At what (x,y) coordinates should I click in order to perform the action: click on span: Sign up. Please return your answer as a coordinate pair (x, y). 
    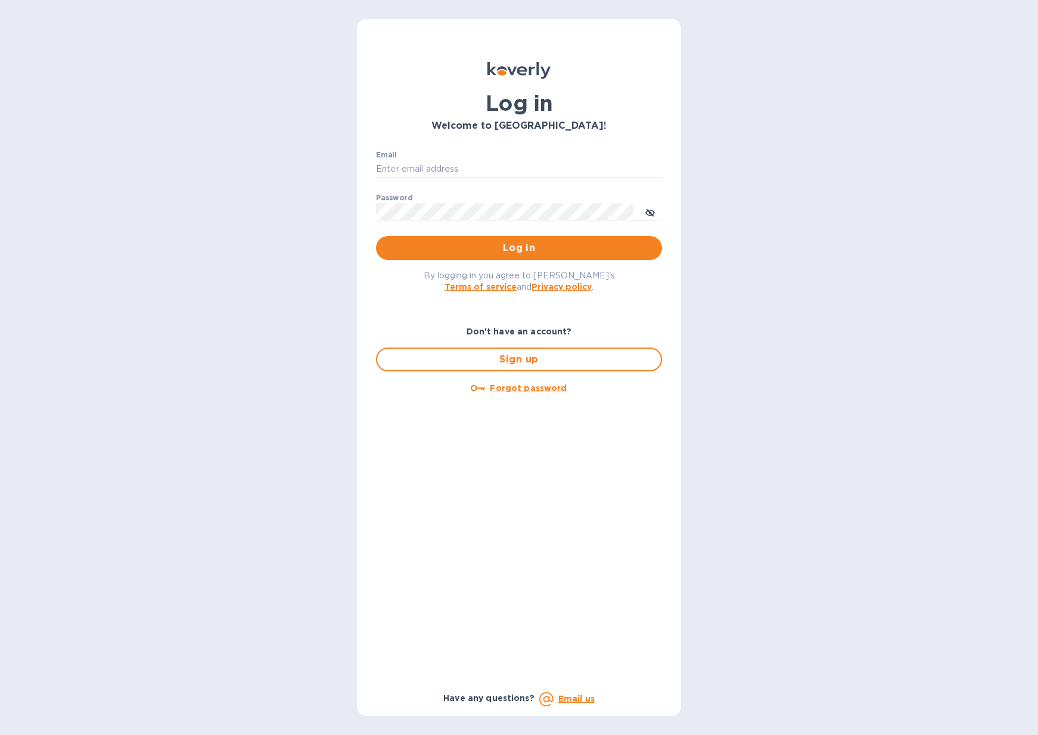
    Looking at the image, I should click on (519, 359).